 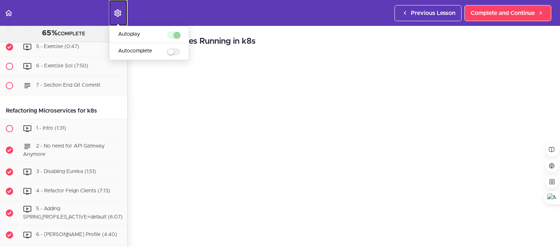 I want to click on span: 65%, so click(x=50, y=33).